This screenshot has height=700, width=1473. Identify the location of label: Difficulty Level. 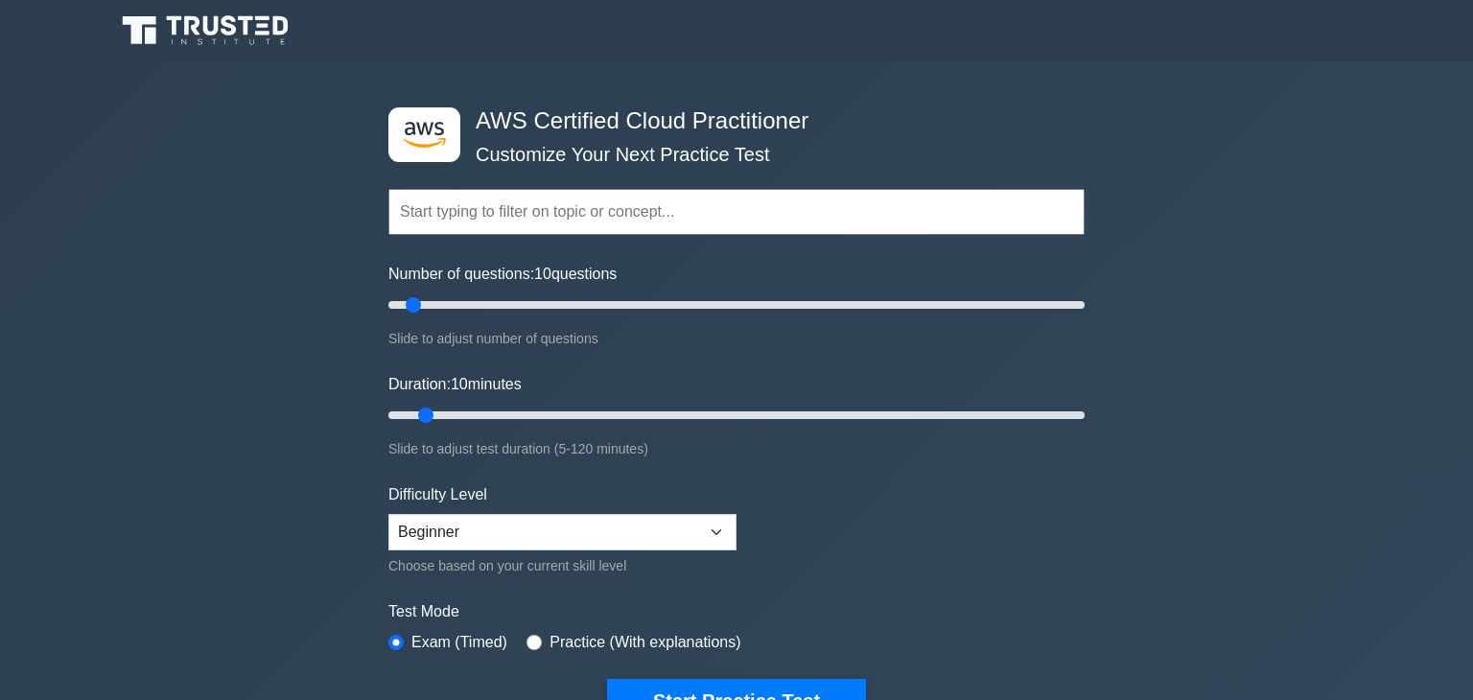
(437, 495).